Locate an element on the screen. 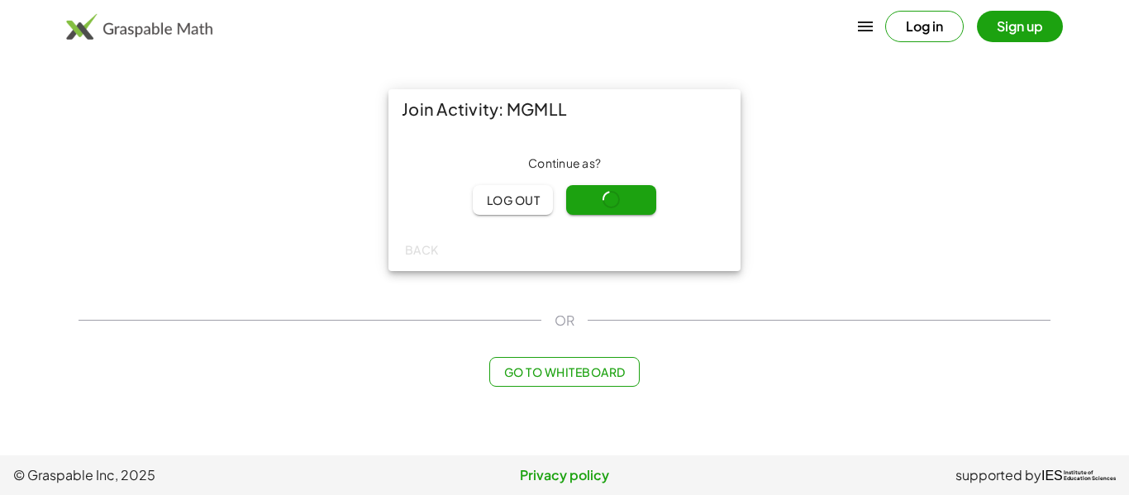 This screenshot has width=1129, height=495. a: Privacy policy is located at coordinates (565, 475).